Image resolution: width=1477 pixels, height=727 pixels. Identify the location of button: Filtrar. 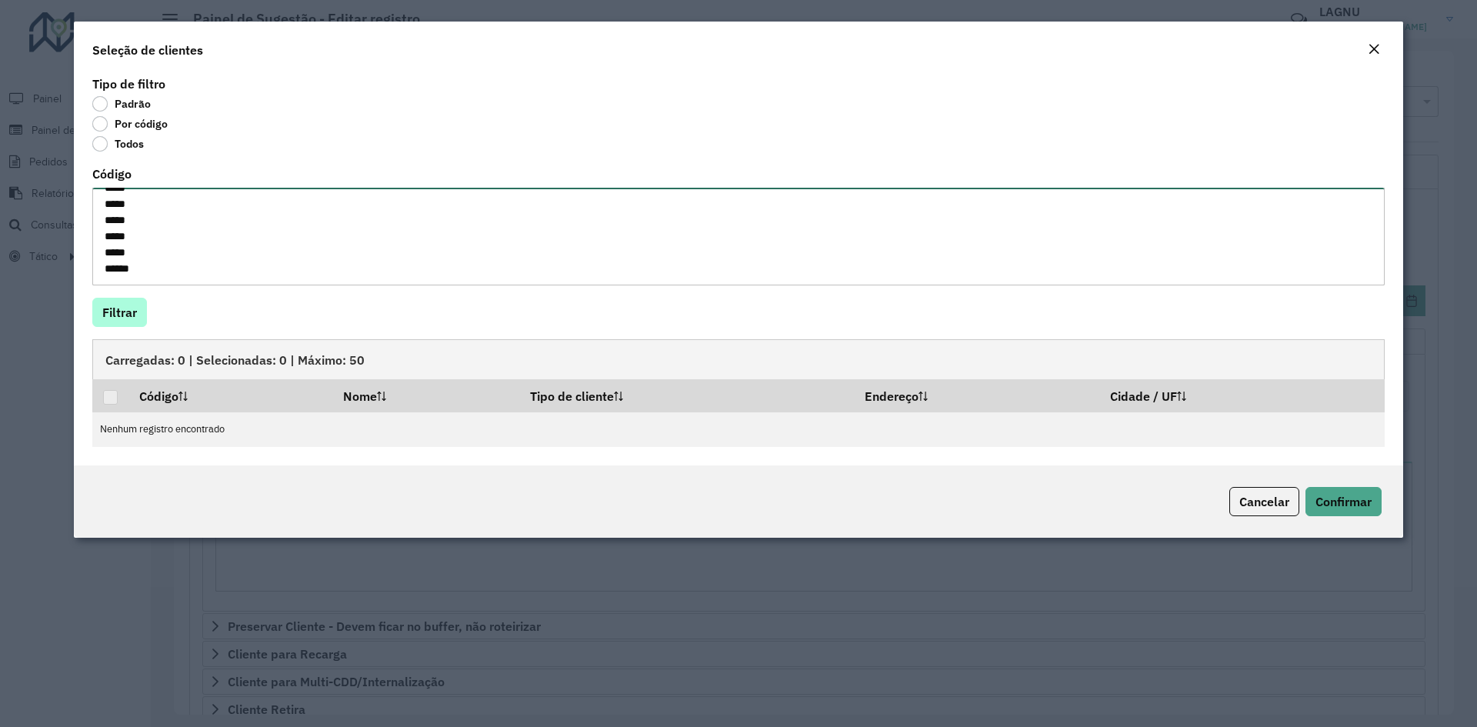
(119, 312).